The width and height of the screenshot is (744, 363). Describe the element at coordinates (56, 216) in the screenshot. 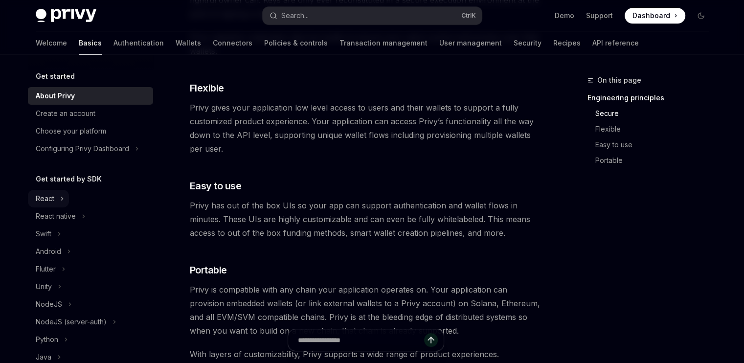

I see `div: React native` at that location.